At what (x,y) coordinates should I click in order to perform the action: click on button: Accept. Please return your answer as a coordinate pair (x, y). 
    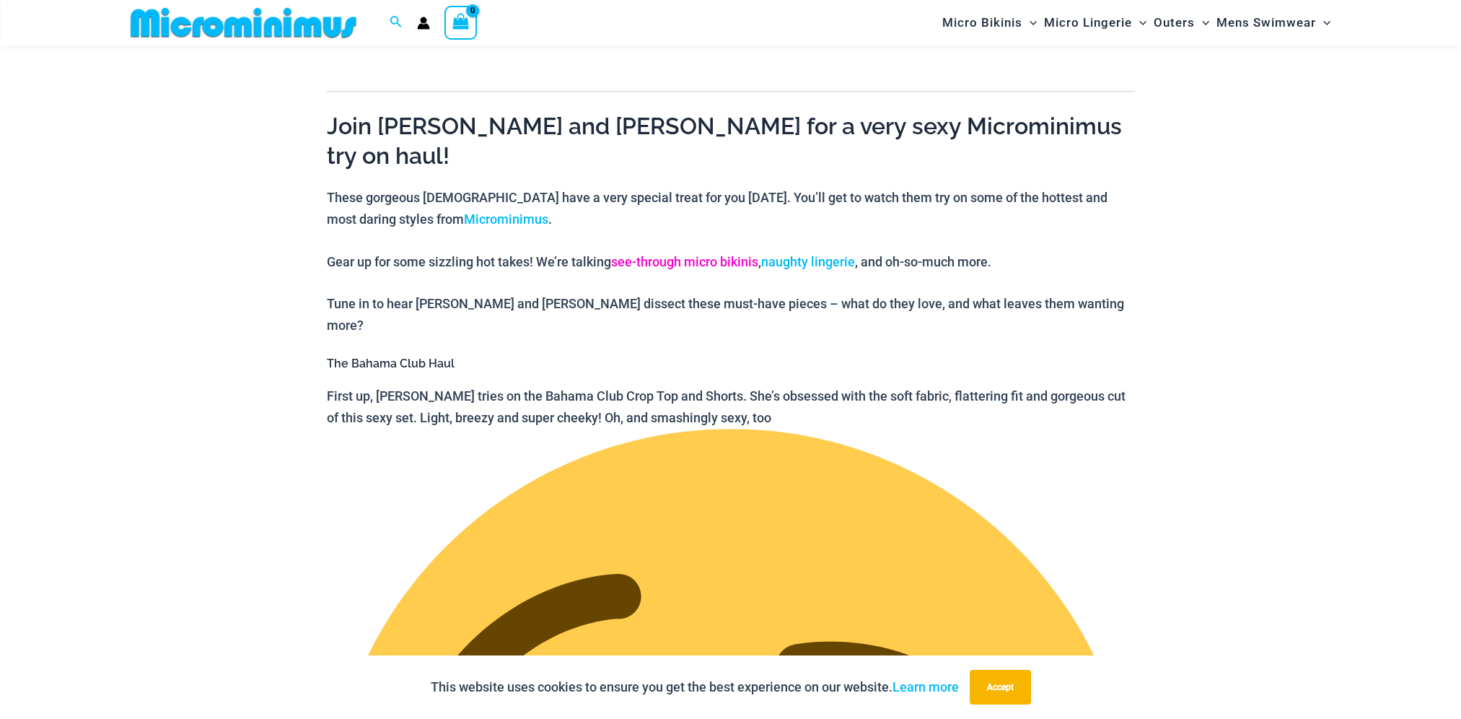
    Looking at the image, I should click on (1000, 687).